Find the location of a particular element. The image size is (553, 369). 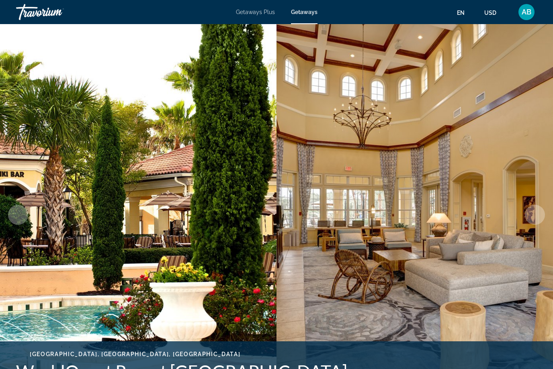

button: Change language is located at coordinates (464, 12).